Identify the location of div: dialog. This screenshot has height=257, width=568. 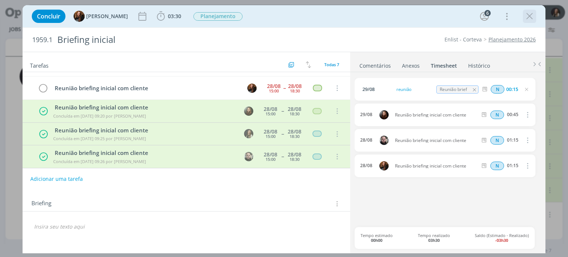
(284, 129).